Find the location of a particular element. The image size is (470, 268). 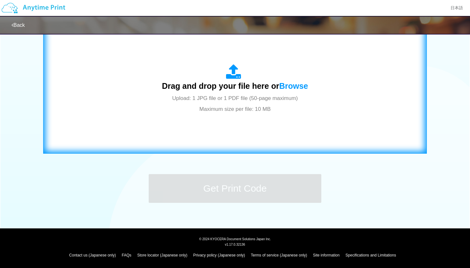

span: Browse is located at coordinates (293, 86).